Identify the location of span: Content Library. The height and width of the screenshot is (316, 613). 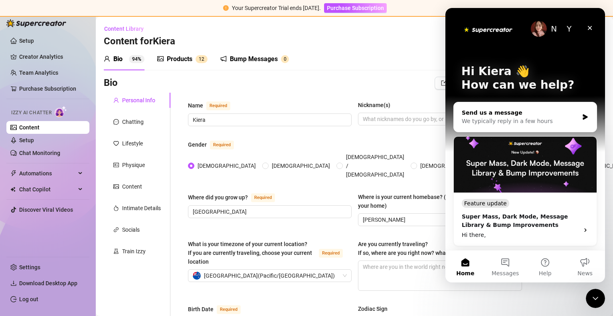
(124, 29).